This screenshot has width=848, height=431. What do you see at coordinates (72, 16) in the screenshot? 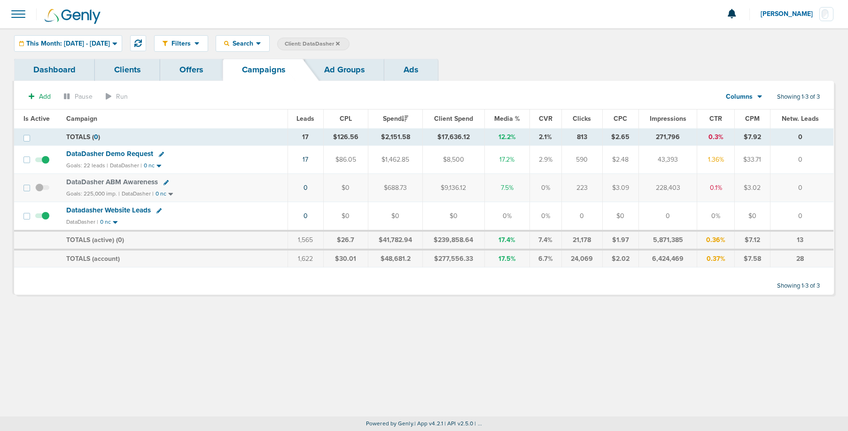
I see `img: Genly` at bounding box center [72, 16].